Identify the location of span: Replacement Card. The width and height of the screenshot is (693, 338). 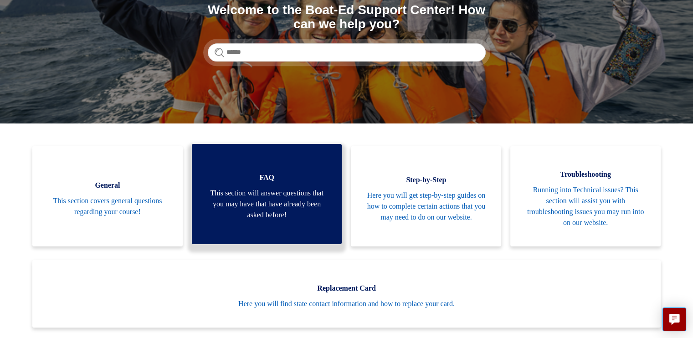
(346, 288).